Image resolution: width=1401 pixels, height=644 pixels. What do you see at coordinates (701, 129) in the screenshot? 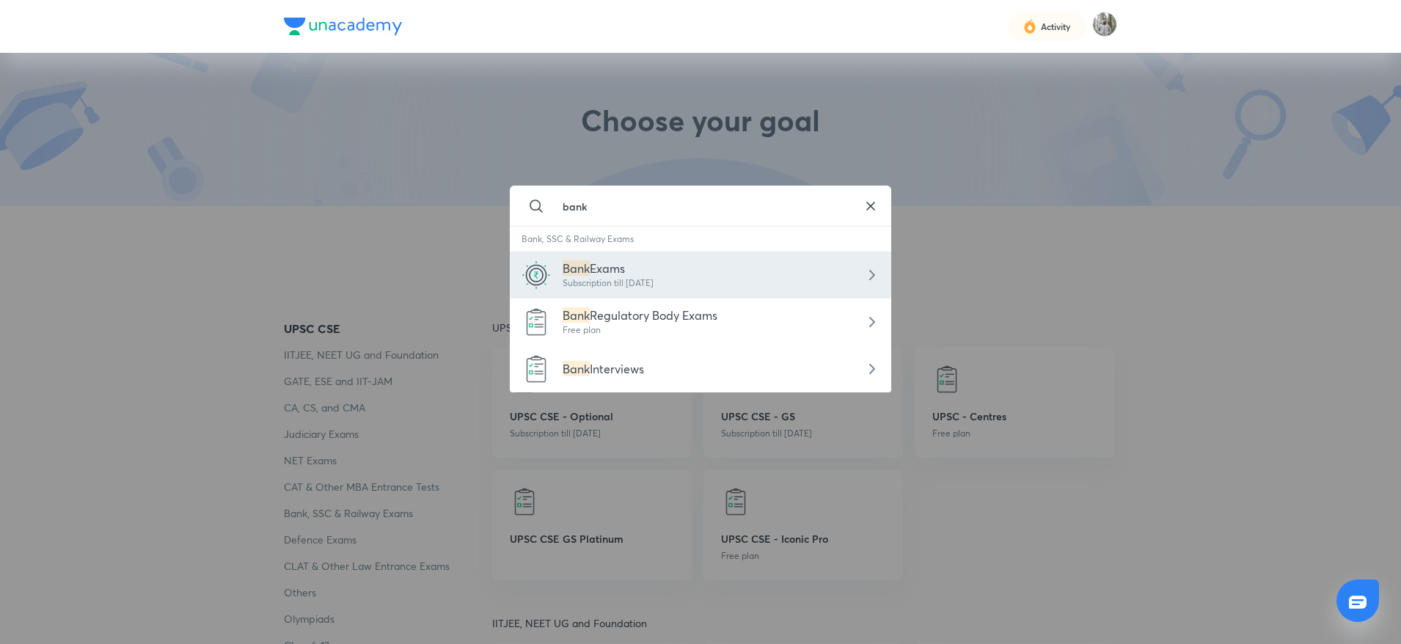
I see `h1: Choose your goal` at bounding box center [701, 129].